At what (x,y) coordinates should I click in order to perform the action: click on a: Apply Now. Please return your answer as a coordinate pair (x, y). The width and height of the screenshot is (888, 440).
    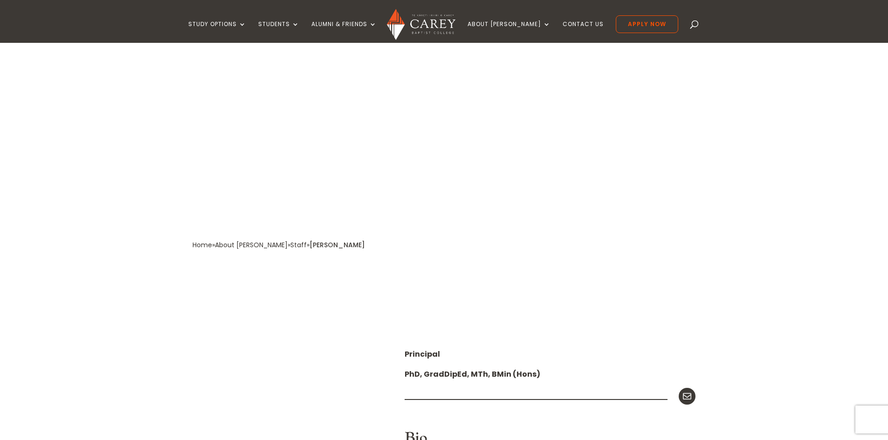
    Looking at the image, I should click on (647, 24).